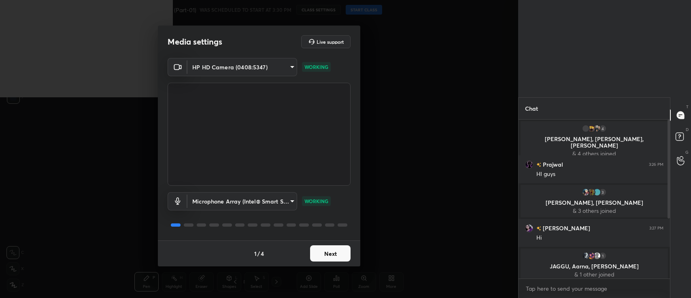 This screenshot has height=298, width=691. I want to click on img: 8b30d8e1c7ab459a8d98218498712a7e.jpg, so click(597, 128).